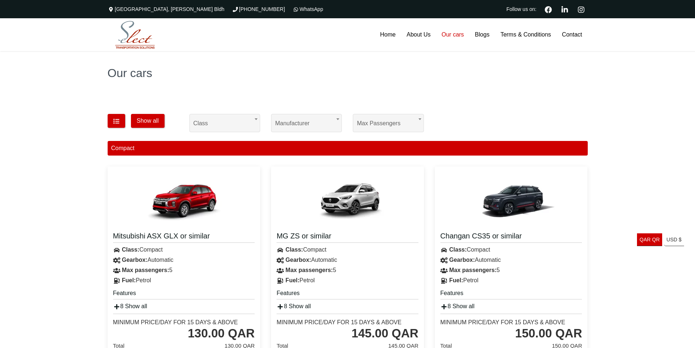 The width and height of the screenshot is (695, 348). I want to click on a: MG ZS or similar, so click(347, 237).